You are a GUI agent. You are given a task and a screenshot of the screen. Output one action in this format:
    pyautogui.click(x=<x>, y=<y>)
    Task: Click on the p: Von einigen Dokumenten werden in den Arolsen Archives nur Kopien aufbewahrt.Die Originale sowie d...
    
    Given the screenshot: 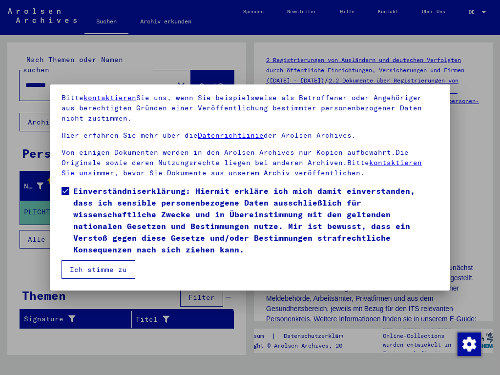 What is the action you would take?
    pyautogui.click(x=250, y=163)
    